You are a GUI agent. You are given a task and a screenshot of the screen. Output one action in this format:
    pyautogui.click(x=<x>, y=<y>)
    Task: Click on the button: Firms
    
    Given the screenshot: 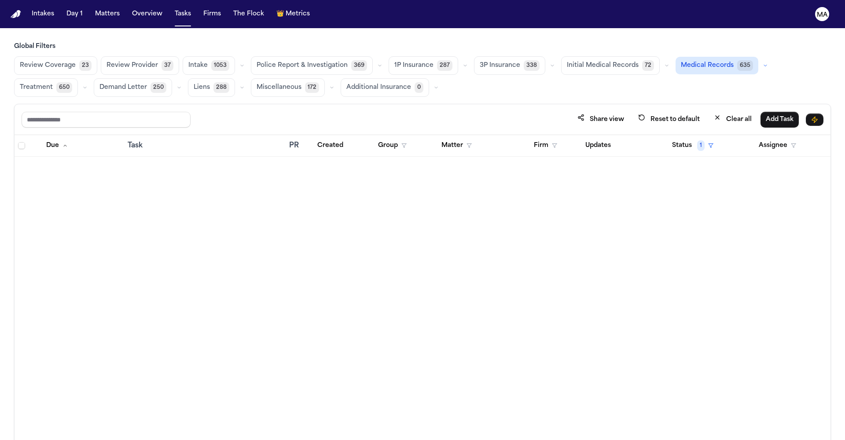 What is the action you would take?
    pyautogui.click(x=212, y=14)
    